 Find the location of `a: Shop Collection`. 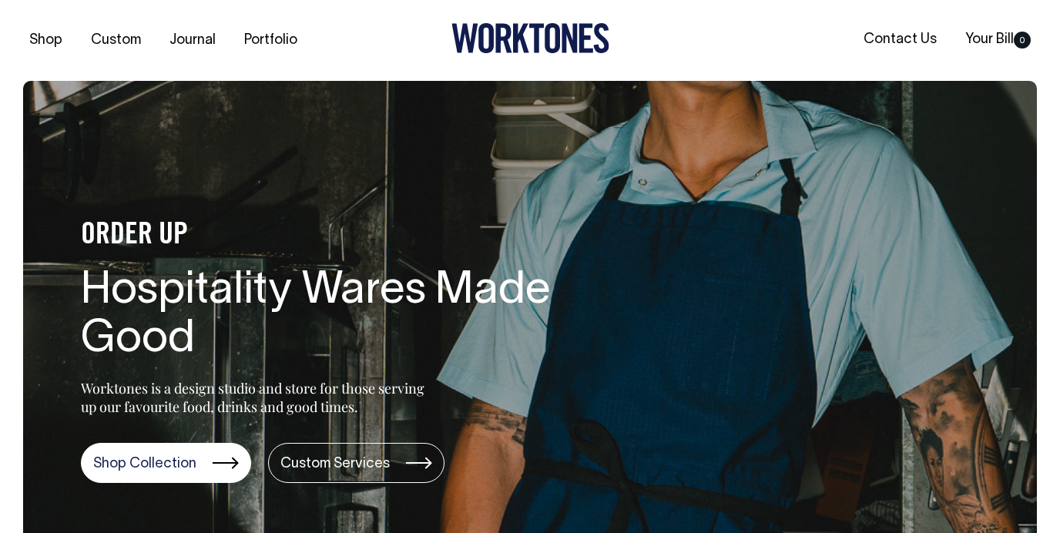

a: Shop Collection is located at coordinates (166, 463).